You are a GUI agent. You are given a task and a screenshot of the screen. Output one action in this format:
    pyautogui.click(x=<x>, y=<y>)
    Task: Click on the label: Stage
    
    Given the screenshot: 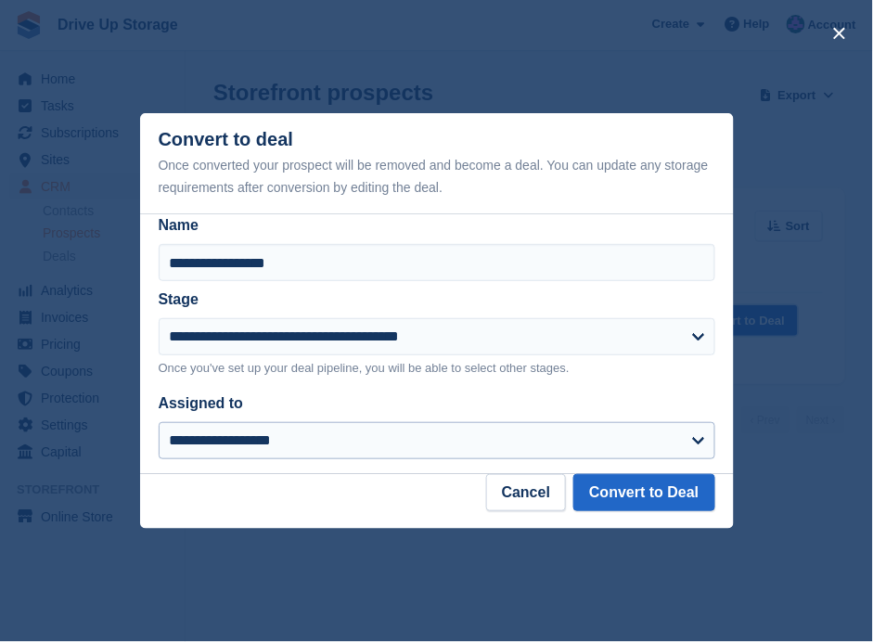 What is the action you would take?
    pyautogui.click(x=179, y=299)
    